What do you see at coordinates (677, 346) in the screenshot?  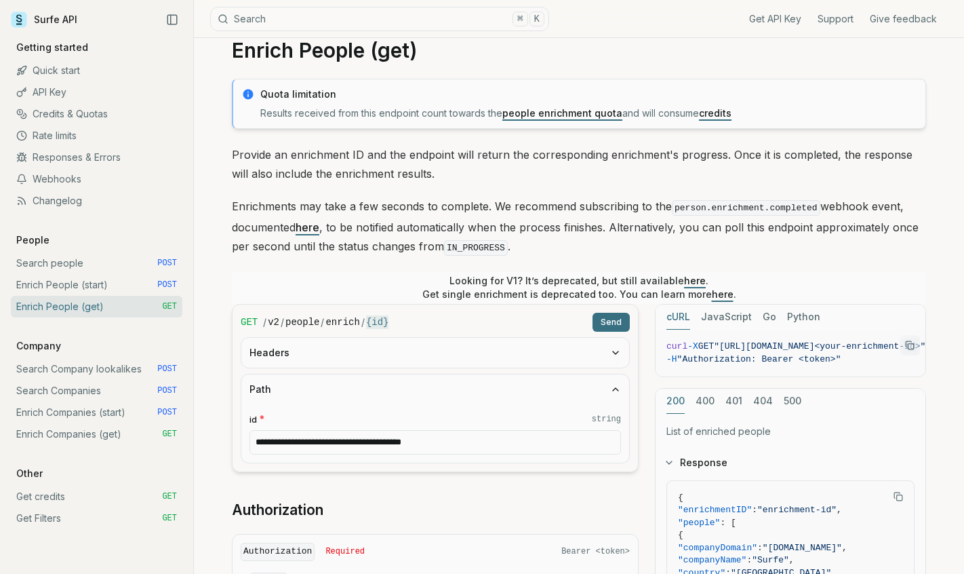 I see `span: curl` at bounding box center [677, 346].